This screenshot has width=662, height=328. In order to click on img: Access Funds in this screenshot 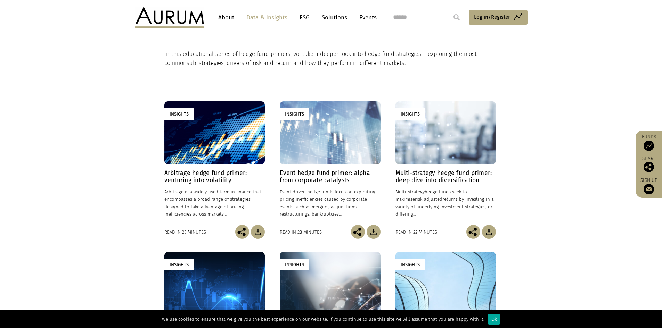, I will do `click(649, 146)`.